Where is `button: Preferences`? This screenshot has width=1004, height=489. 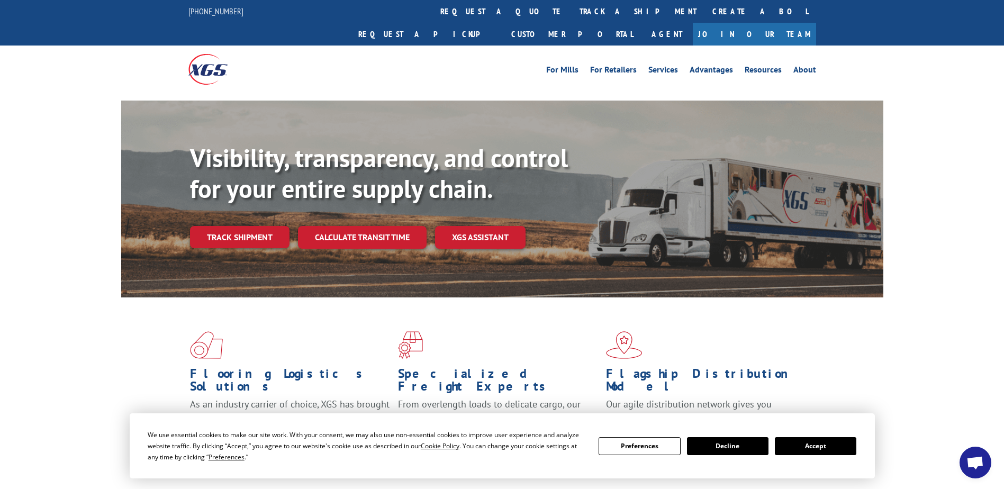 button: Preferences is located at coordinates (640, 446).